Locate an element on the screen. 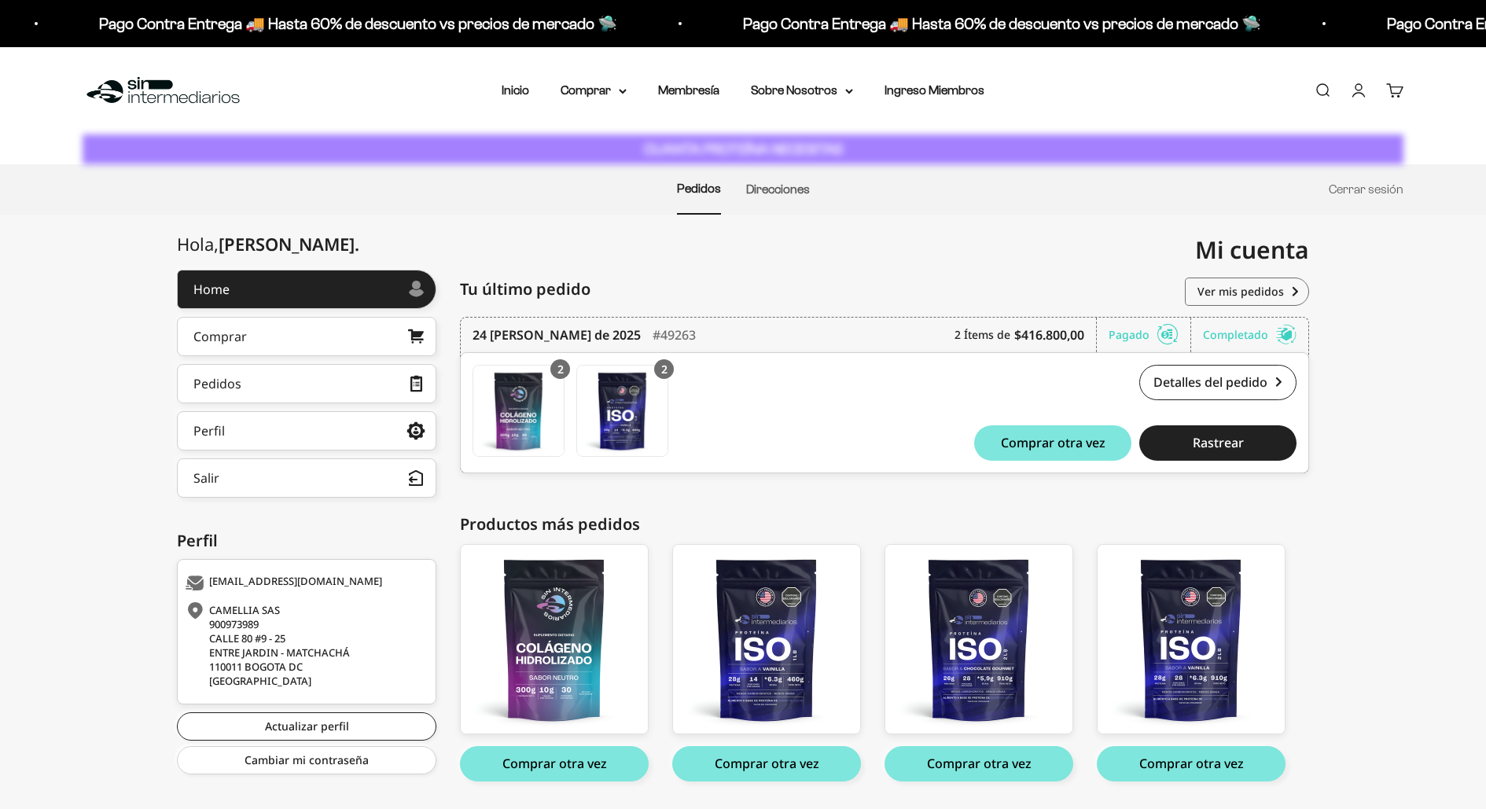  div: Home is located at coordinates (211, 289).